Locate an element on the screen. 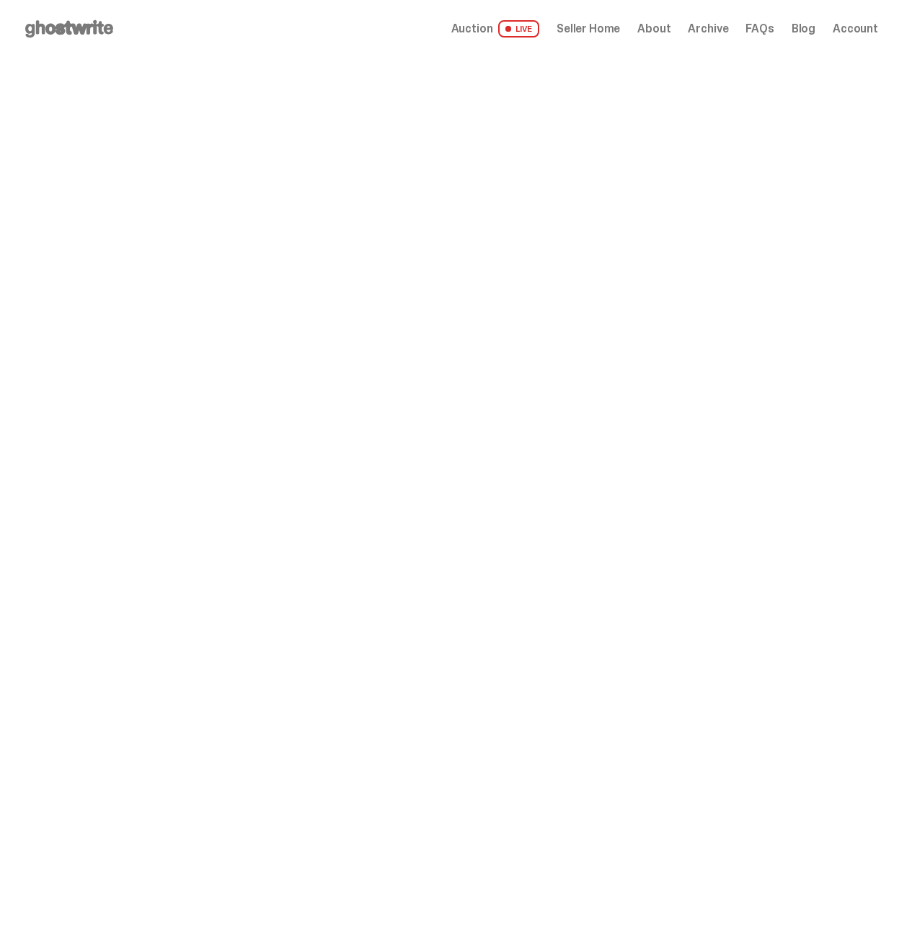 The width and height of the screenshot is (912, 939). a: Seller Home is located at coordinates (588, 29).